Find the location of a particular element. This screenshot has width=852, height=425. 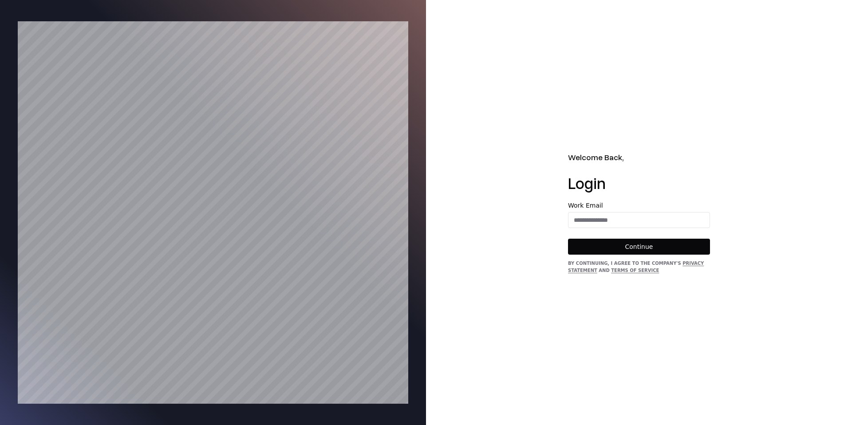

h2: Welcome Back, is located at coordinates (639, 157).